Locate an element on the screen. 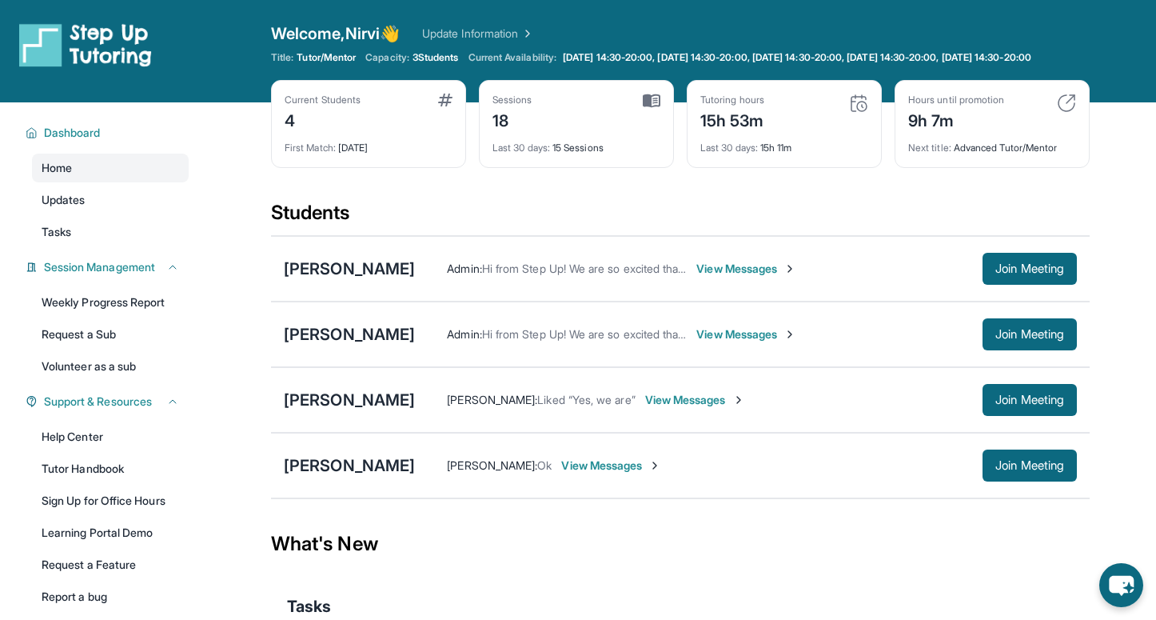 Image resolution: width=1156 pixels, height=620 pixels. div: 4 is located at coordinates (322, 119).